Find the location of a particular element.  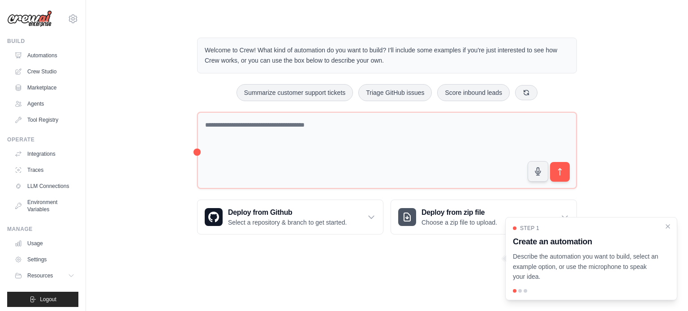

span: Logout is located at coordinates (48, 300).